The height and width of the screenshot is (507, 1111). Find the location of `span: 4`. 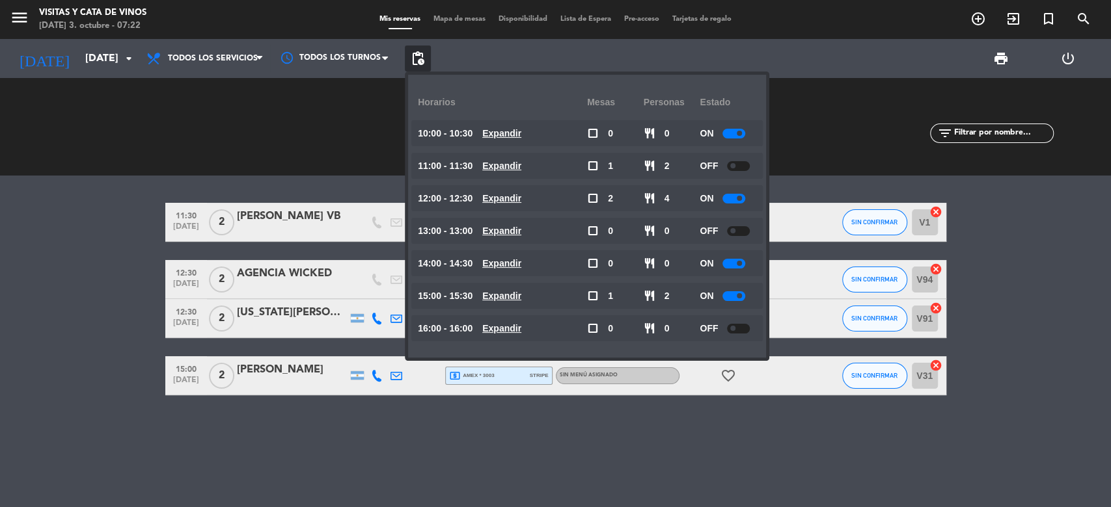

span: 4 is located at coordinates (667, 198).